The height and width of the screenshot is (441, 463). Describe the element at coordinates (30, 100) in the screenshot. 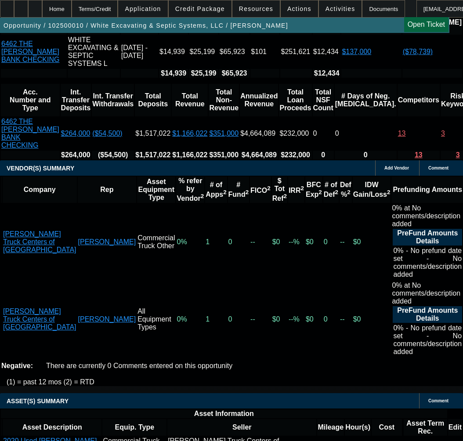

I see `th: Acc. Number and Type` at that location.